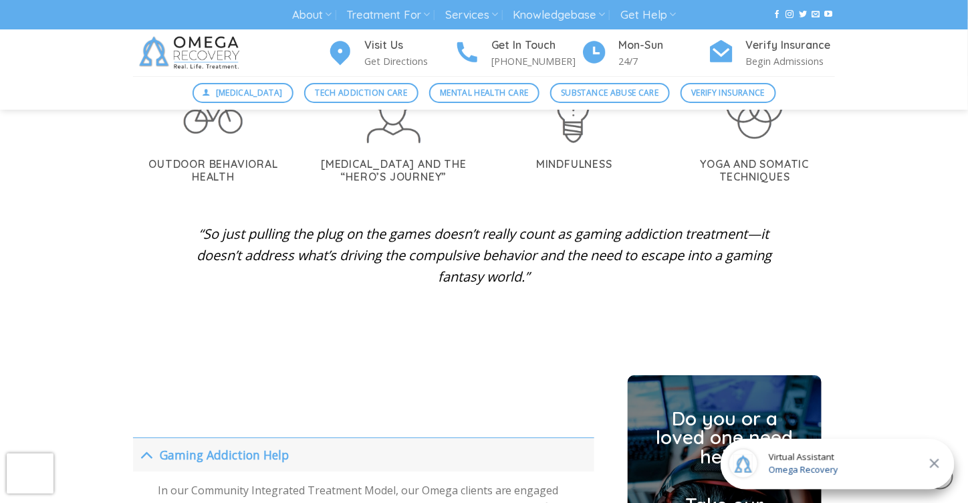 This screenshot has width=968, height=503. I want to click on a: Verify Insurance, so click(728, 93).